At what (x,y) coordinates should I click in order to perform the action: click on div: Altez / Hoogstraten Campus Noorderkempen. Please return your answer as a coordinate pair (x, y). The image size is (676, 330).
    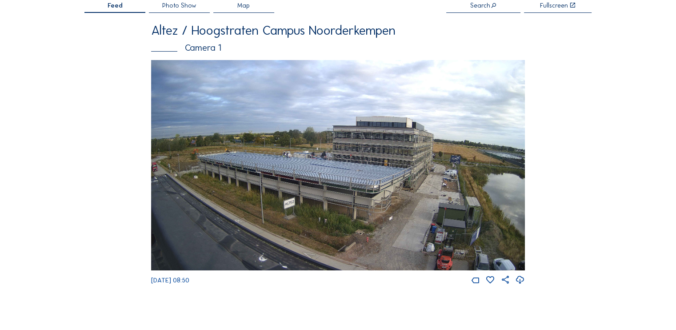
    Looking at the image, I should click on (338, 31).